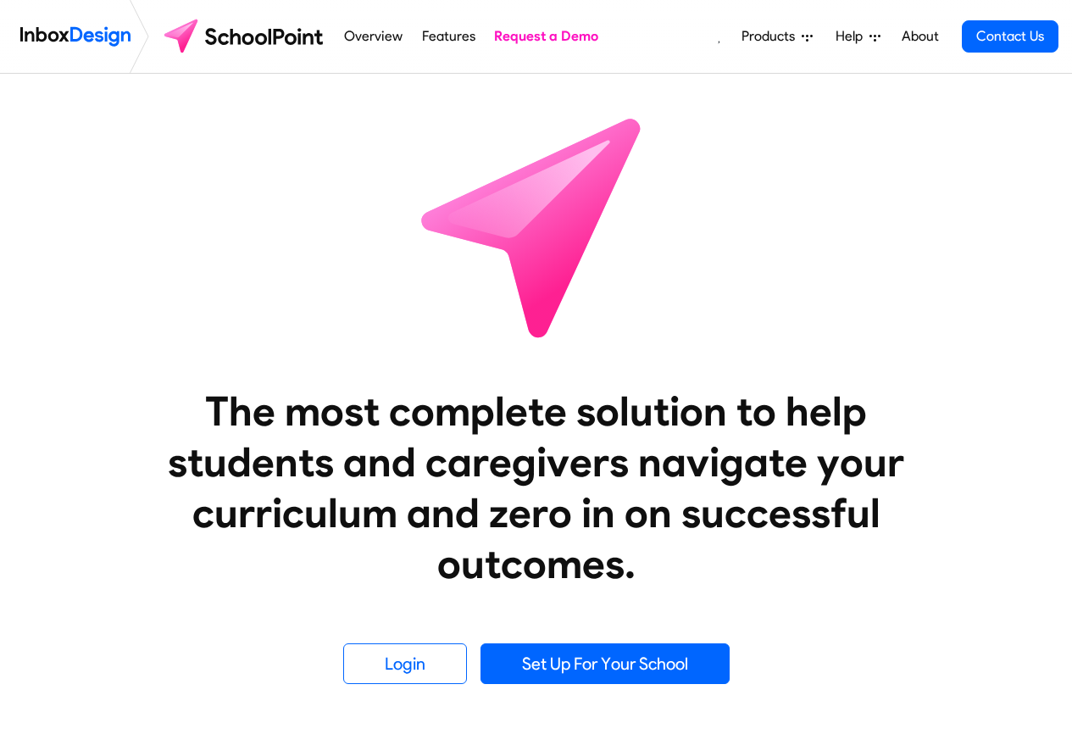 The width and height of the screenshot is (1072, 740). Describe the element at coordinates (374, 36) in the screenshot. I see `a: Overview` at that location.